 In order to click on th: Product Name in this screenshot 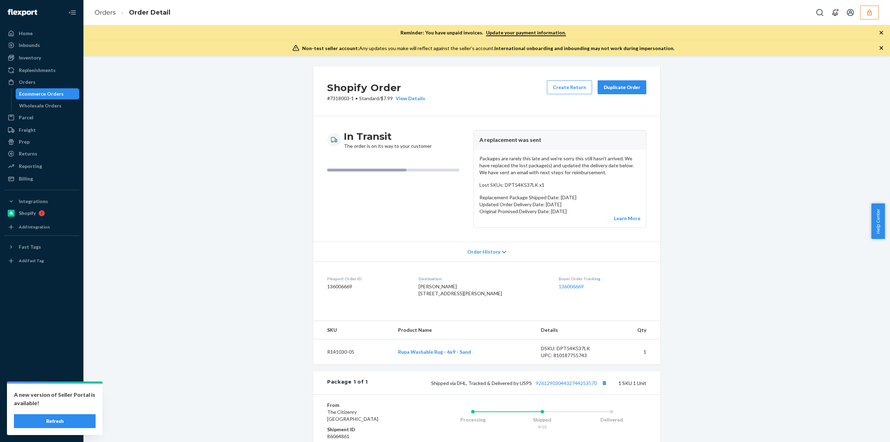, I will do `click(464, 330)`.